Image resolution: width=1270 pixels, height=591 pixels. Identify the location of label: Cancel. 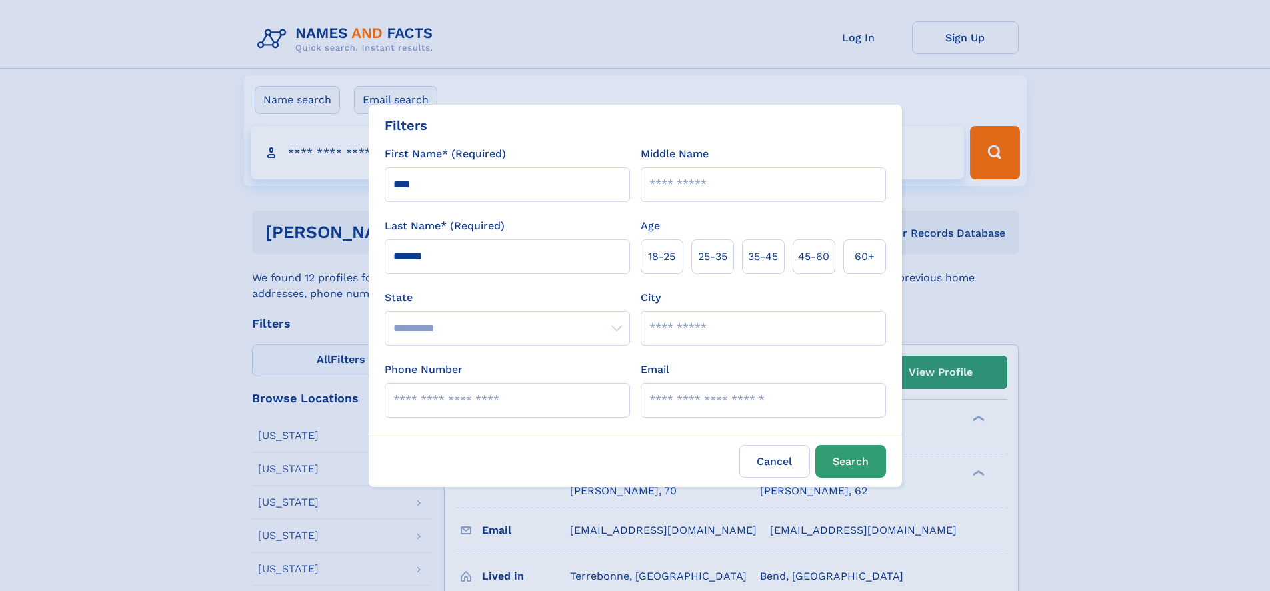
(775, 461).